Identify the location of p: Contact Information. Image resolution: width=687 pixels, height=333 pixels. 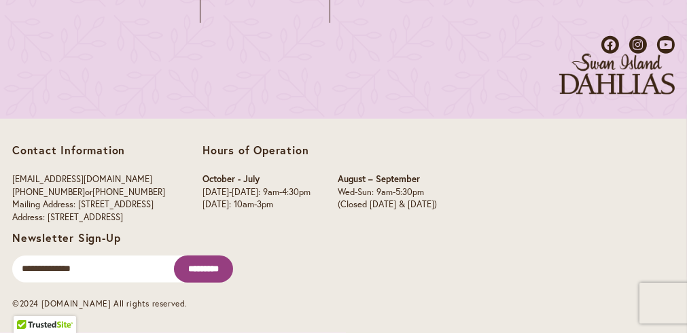
(88, 150).